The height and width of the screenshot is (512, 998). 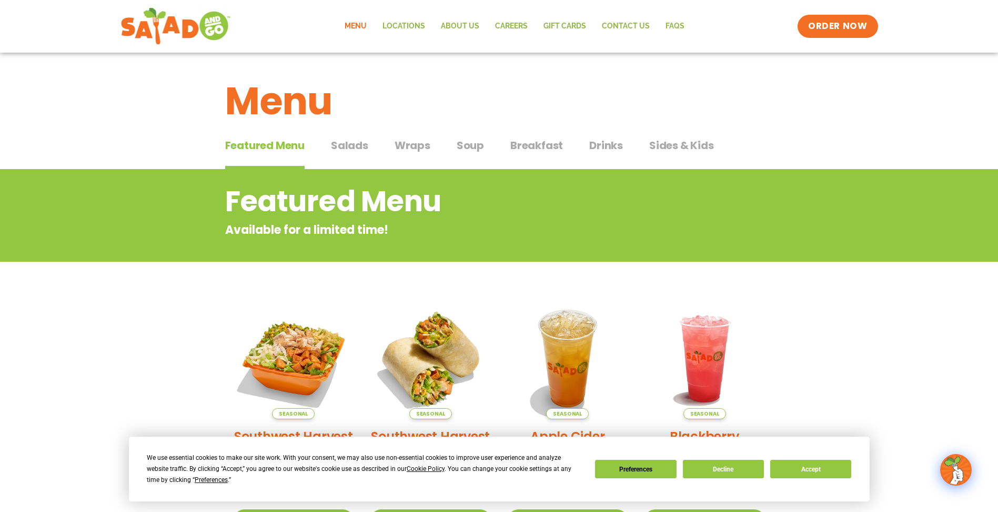 I want to click on span: Preferences, so click(x=211, y=479).